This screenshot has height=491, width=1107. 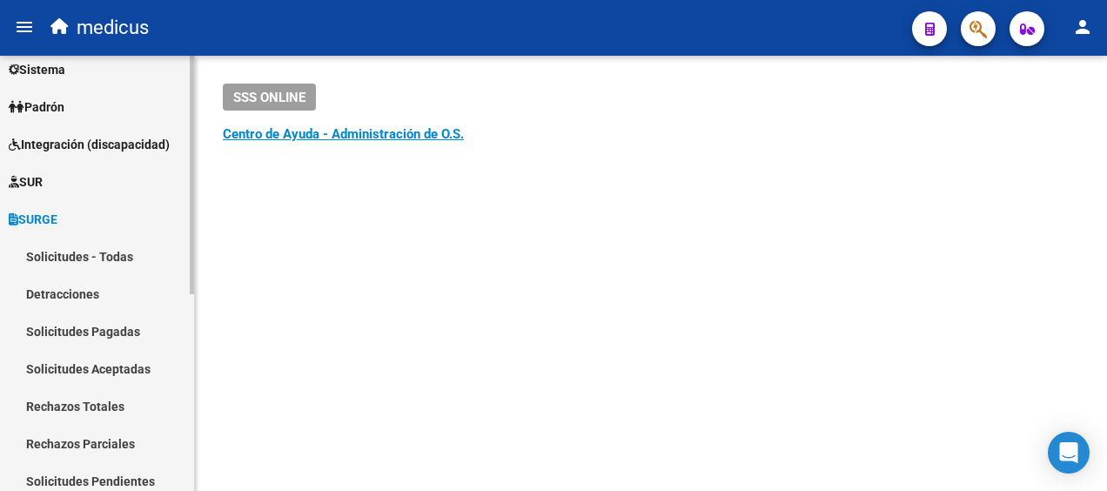 What do you see at coordinates (112, 28) in the screenshot?
I see `span: medicus` at bounding box center [112, 28].